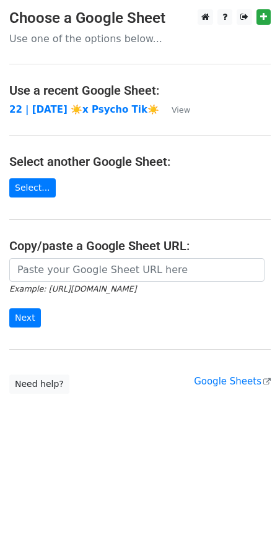 The height and width of the screenshot is (551, 280). Describe the element at coordinates (181, 110) in the screenshot. I see `small: View` at that location.